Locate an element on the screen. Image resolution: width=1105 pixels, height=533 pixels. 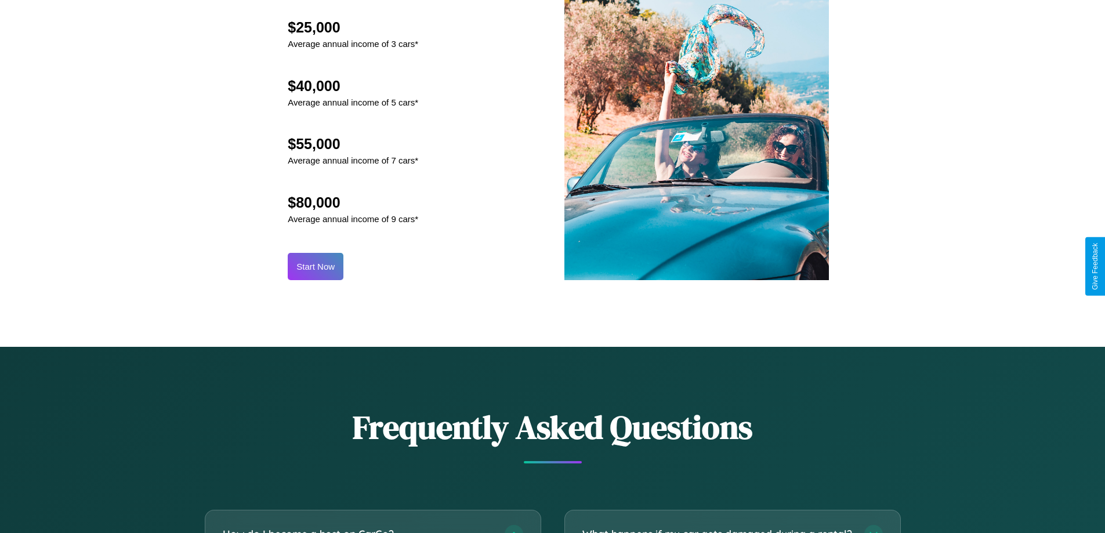
h2: $55,000 is located at coordinates (353, 144).